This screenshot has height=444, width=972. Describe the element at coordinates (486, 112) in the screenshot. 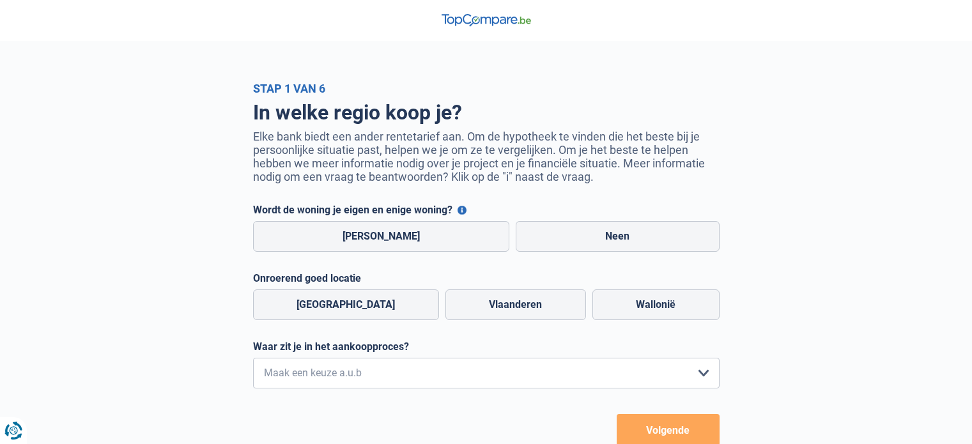

I see `h1: In welke regio koop je?` at that location.